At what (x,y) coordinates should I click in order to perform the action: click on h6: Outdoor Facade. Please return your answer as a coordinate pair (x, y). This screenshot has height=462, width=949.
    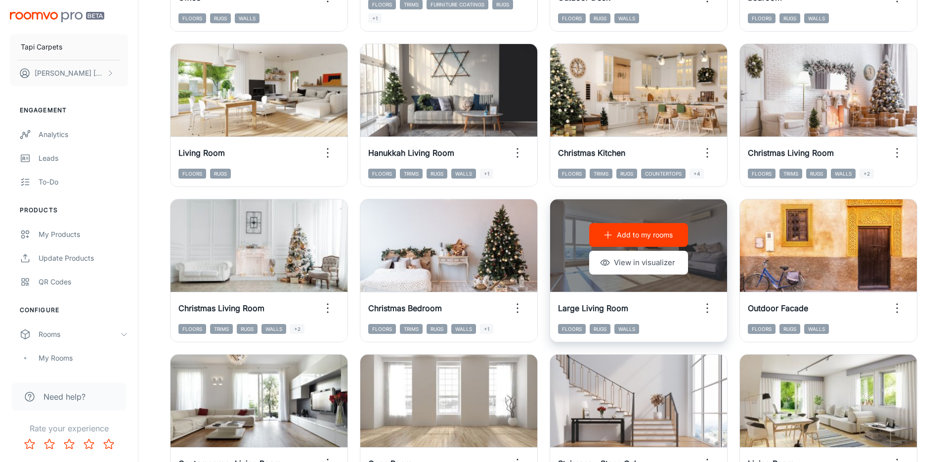
    Looking at the image, I should click on (778, 308).